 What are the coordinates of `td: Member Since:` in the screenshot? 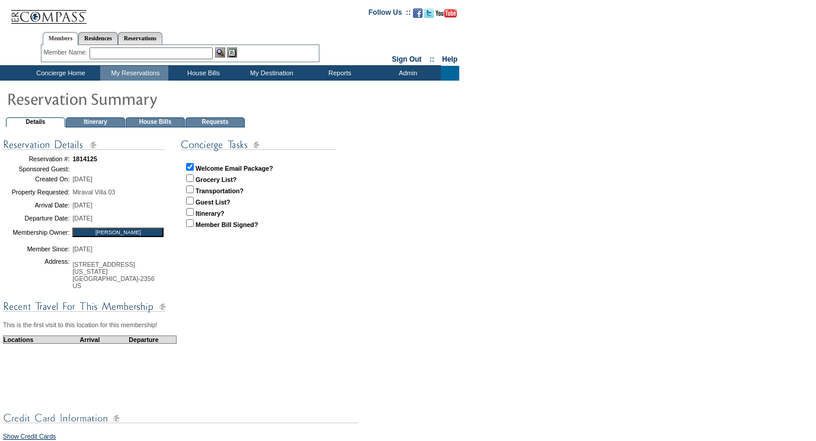 It's located at (36, 249).